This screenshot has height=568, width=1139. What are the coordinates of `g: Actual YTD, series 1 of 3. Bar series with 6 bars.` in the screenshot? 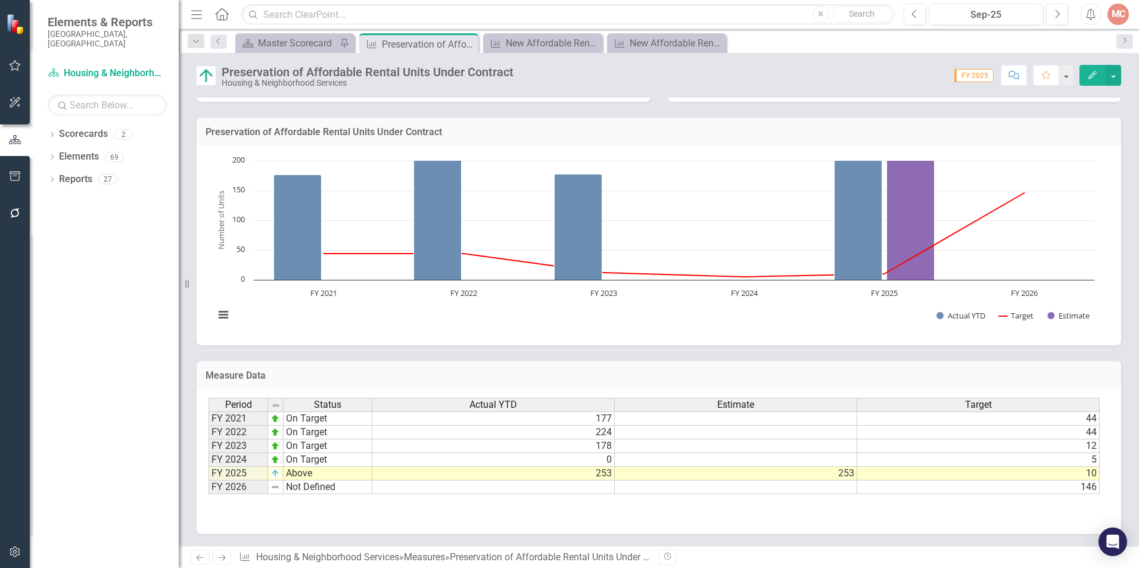 It's located at (649, 204).